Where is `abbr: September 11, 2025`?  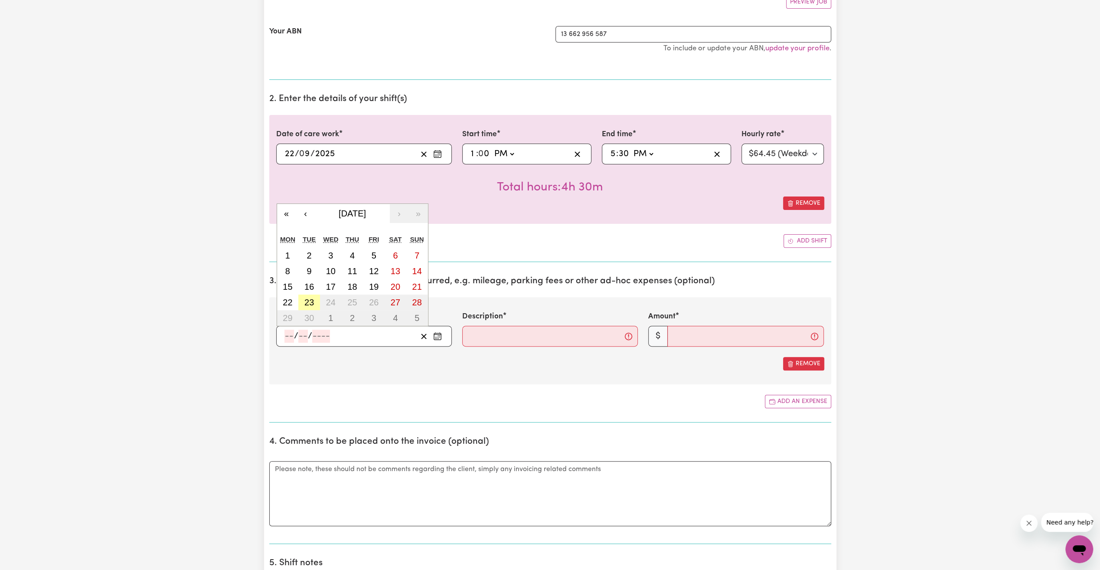 abbr: September 11, 2025 is located at coordinates (352, 271).